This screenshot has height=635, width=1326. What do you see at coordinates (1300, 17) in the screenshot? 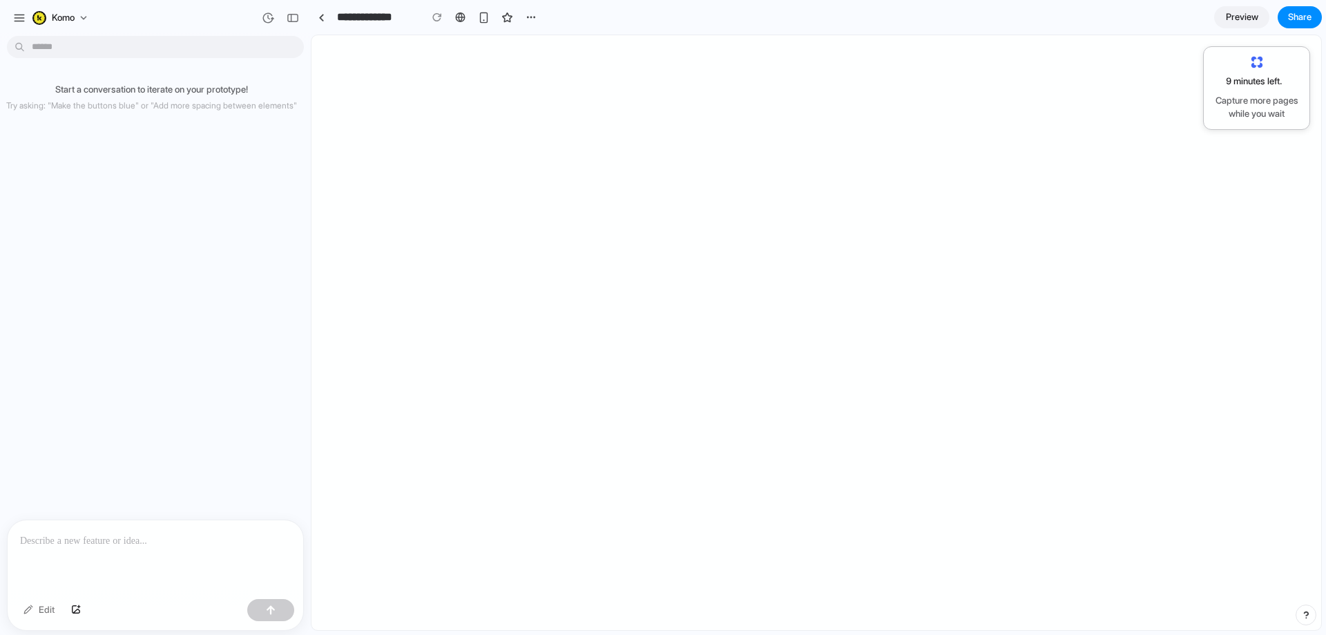
I see `span: Share` at bounding box center [1300, 17].